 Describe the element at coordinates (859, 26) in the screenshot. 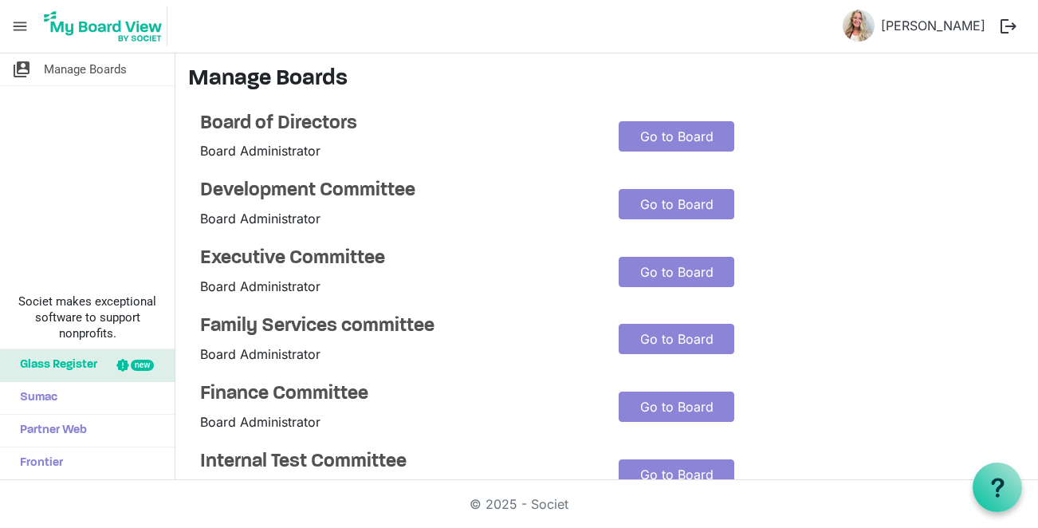

I see `img: LS-MNrqZjgQ_wrPGQ6y3TlJ-mG7o4JT1_0TuBKFgoAiQ40SA2tedeKhdbq5b_xD0KWyXqBKNCt8CSyyraCI1pA_thumb.png` at that location.